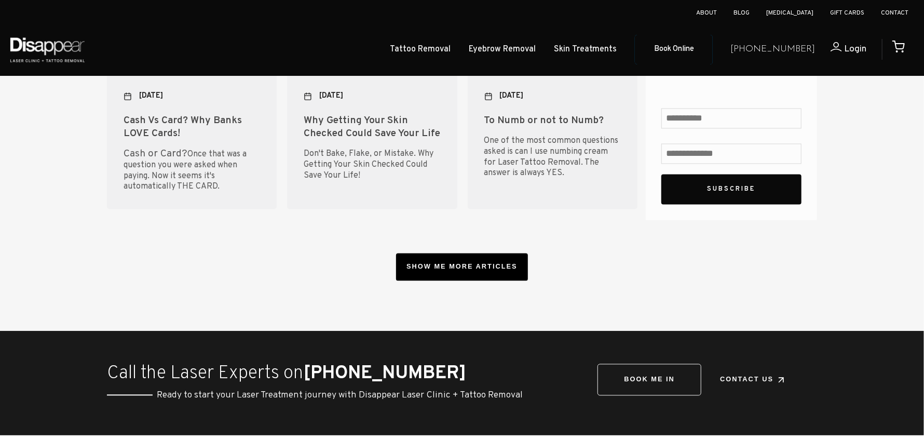 Image resolution: width=924 pixels, height=439 pixels. What do you see at coordinates (732, 154) in the screenshot?
I see `input: Email Address` at bounding box center [732, 154].